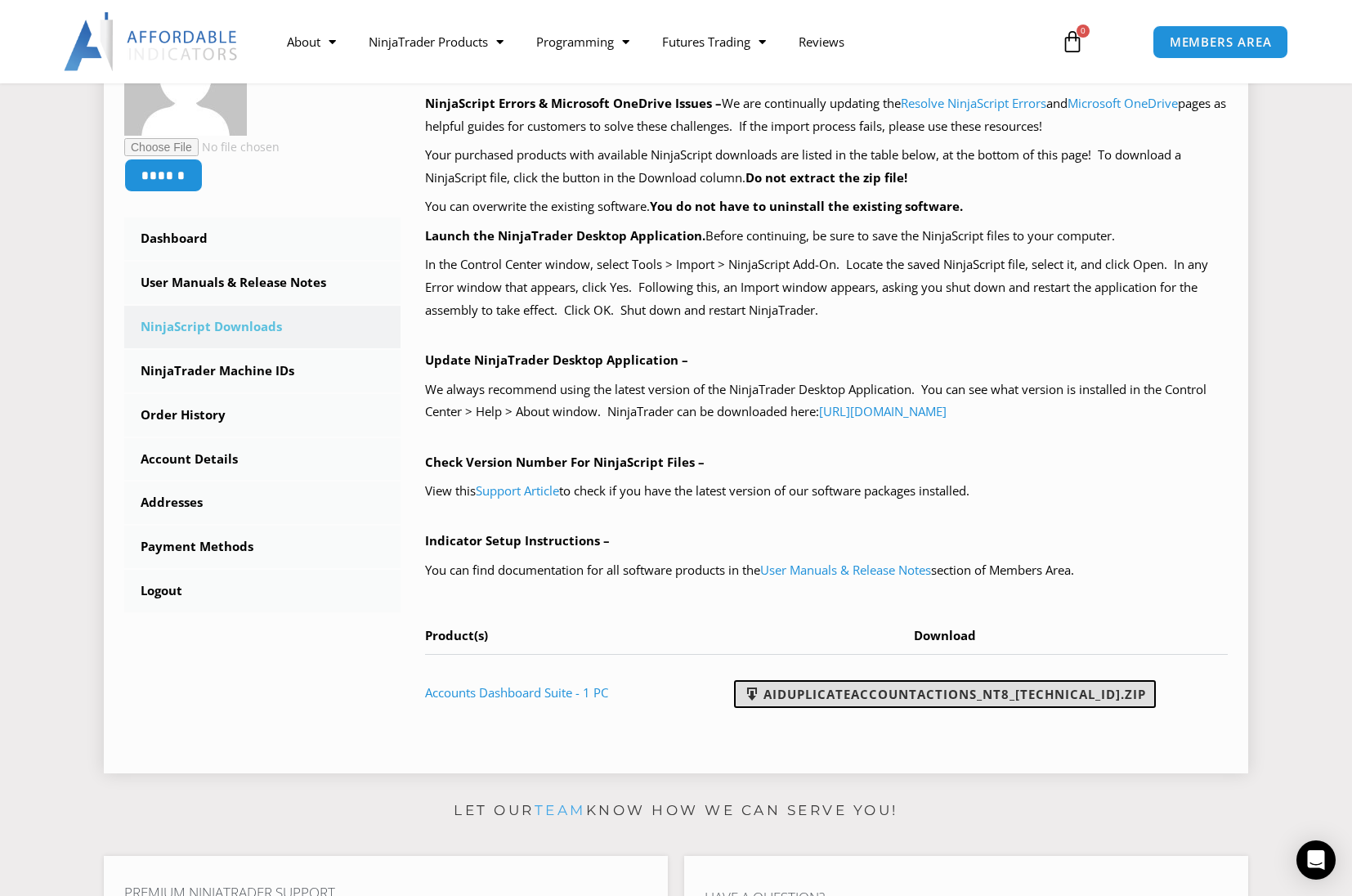 The width and height of the screenshot is (1352, 896). I want to click on a: Accounts Dashboard Suite - 1 PC, so click(516, 692).